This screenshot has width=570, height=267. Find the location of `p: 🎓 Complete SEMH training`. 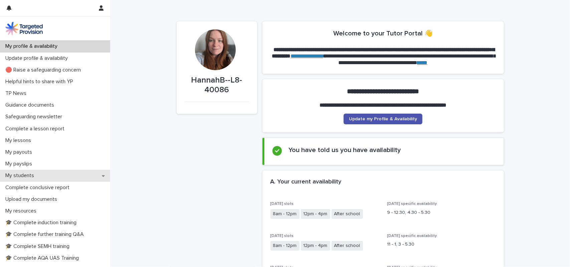

p: 🎓 Complete SEMH training is located at coordinates (39, 246).